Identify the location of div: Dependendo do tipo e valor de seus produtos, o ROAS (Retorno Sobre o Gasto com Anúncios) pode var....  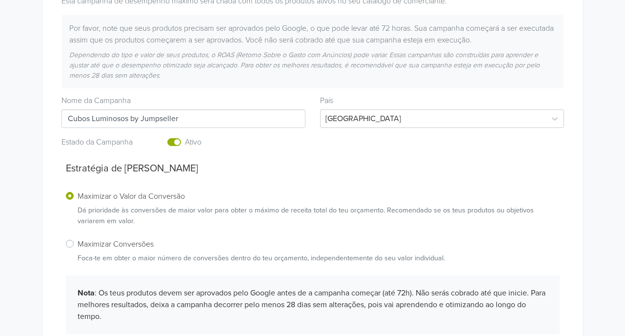
(313, 65).